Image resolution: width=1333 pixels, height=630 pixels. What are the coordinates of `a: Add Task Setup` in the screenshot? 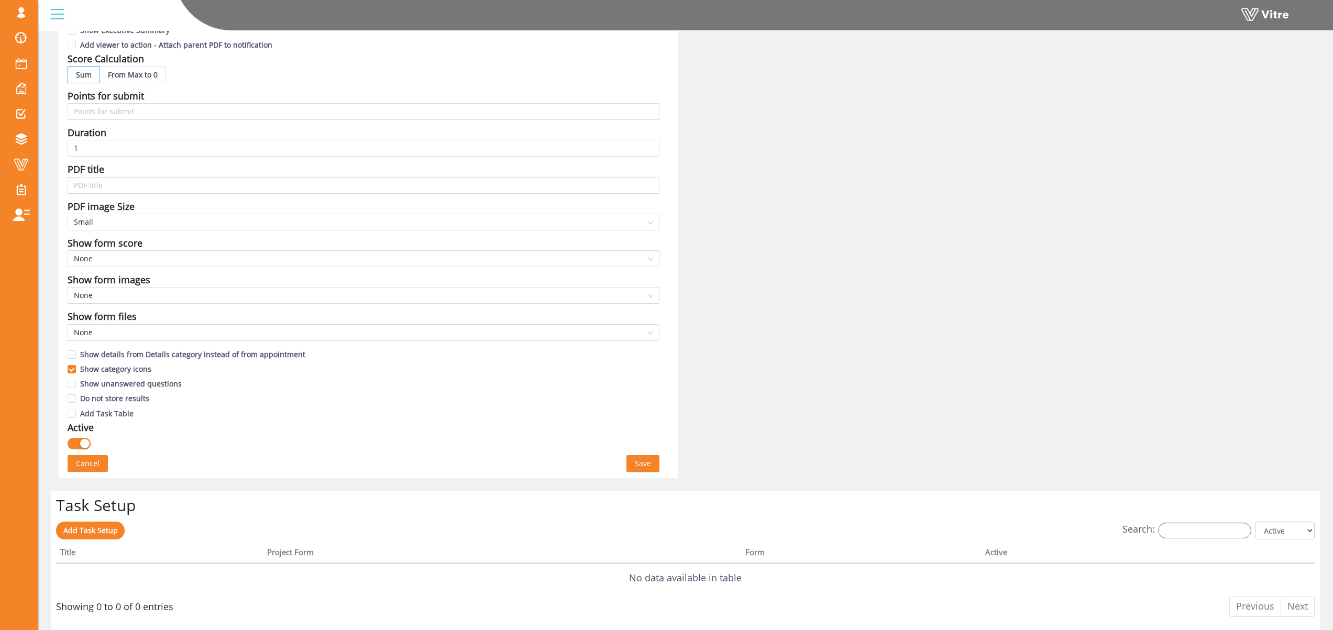 It's located at (90, 530).